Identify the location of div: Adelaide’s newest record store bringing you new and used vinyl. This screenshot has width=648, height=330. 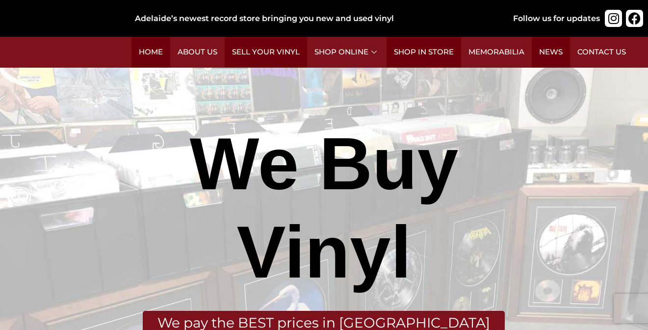
(315, 19).